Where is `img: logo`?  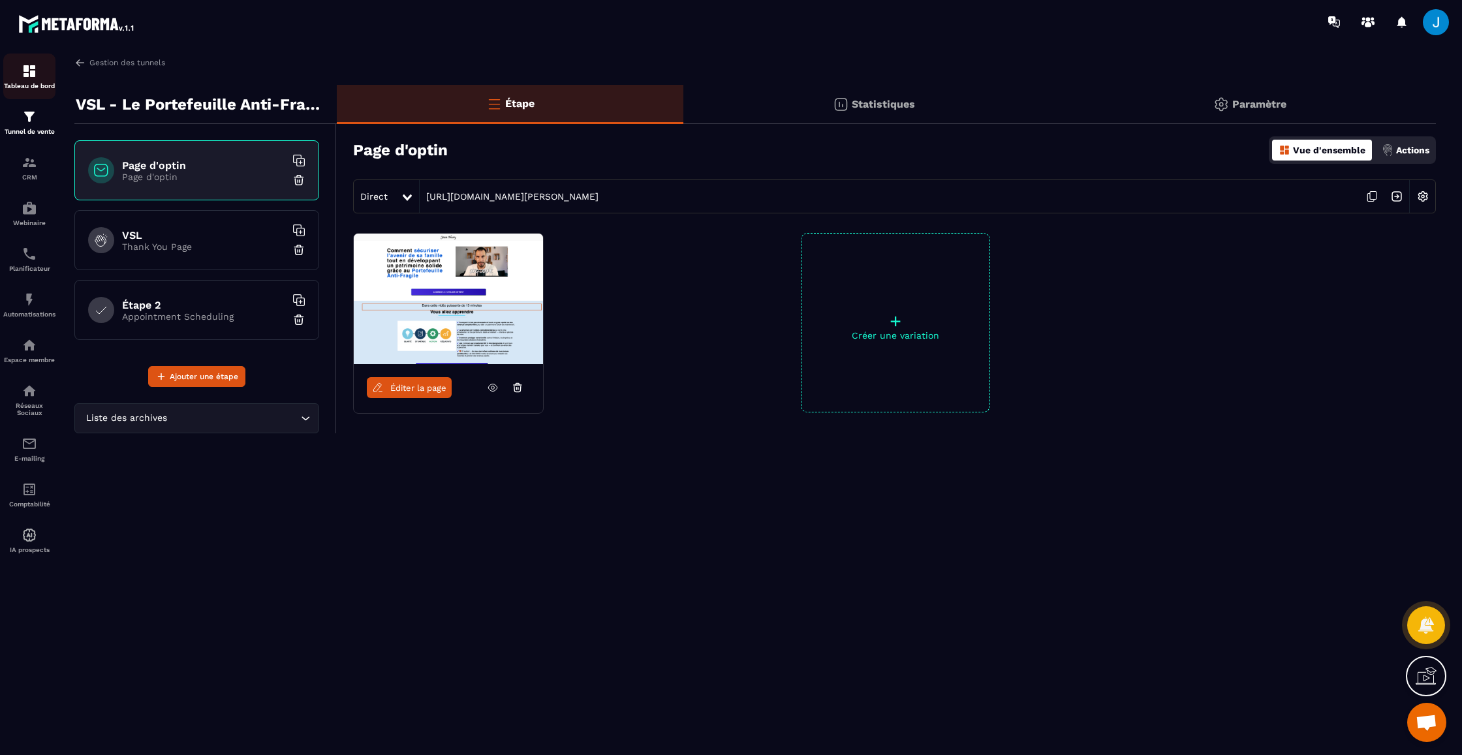
img: logo is located at coordinates (77, 23).